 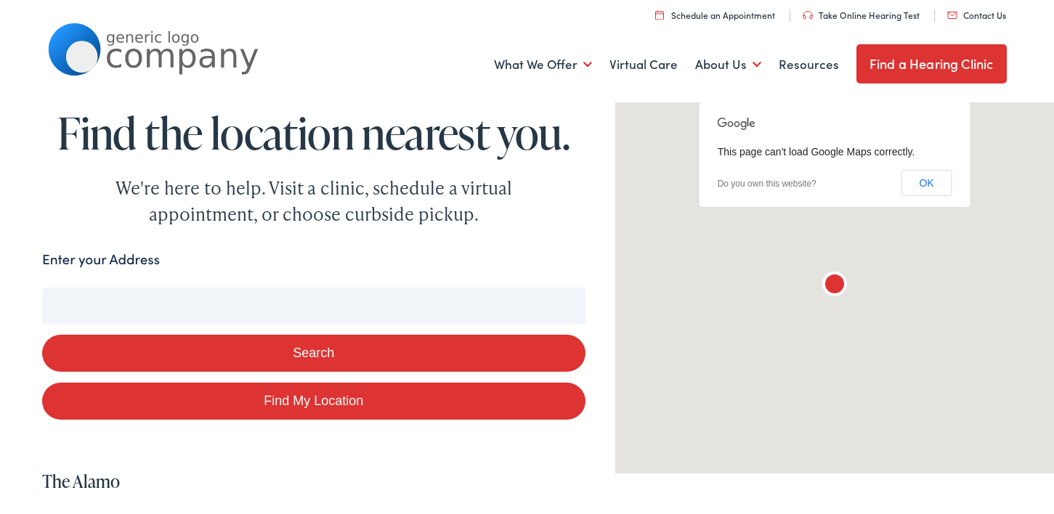 I want to click on button: OK, so click(x=926, y=183).